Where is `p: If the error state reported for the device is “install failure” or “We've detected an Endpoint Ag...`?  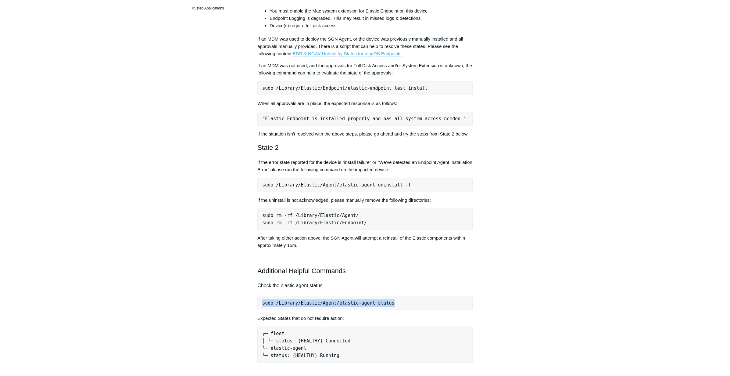
p: If the error state reported for the device is “install failure” or “We've detected an Endpoint Ag... is located at coordinates (365, 166).